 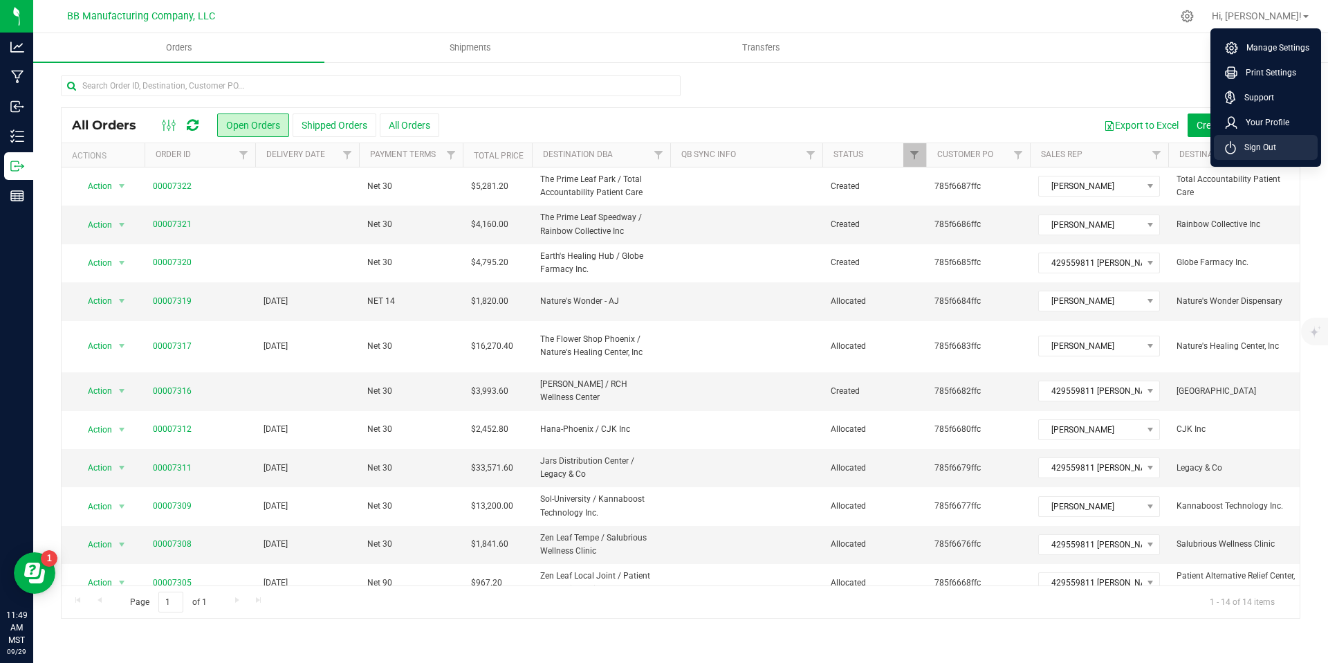 What do you see at coordinates (1255, 98) in the screenshot?
I see `span: Support` at bounding box center [1255, 98].